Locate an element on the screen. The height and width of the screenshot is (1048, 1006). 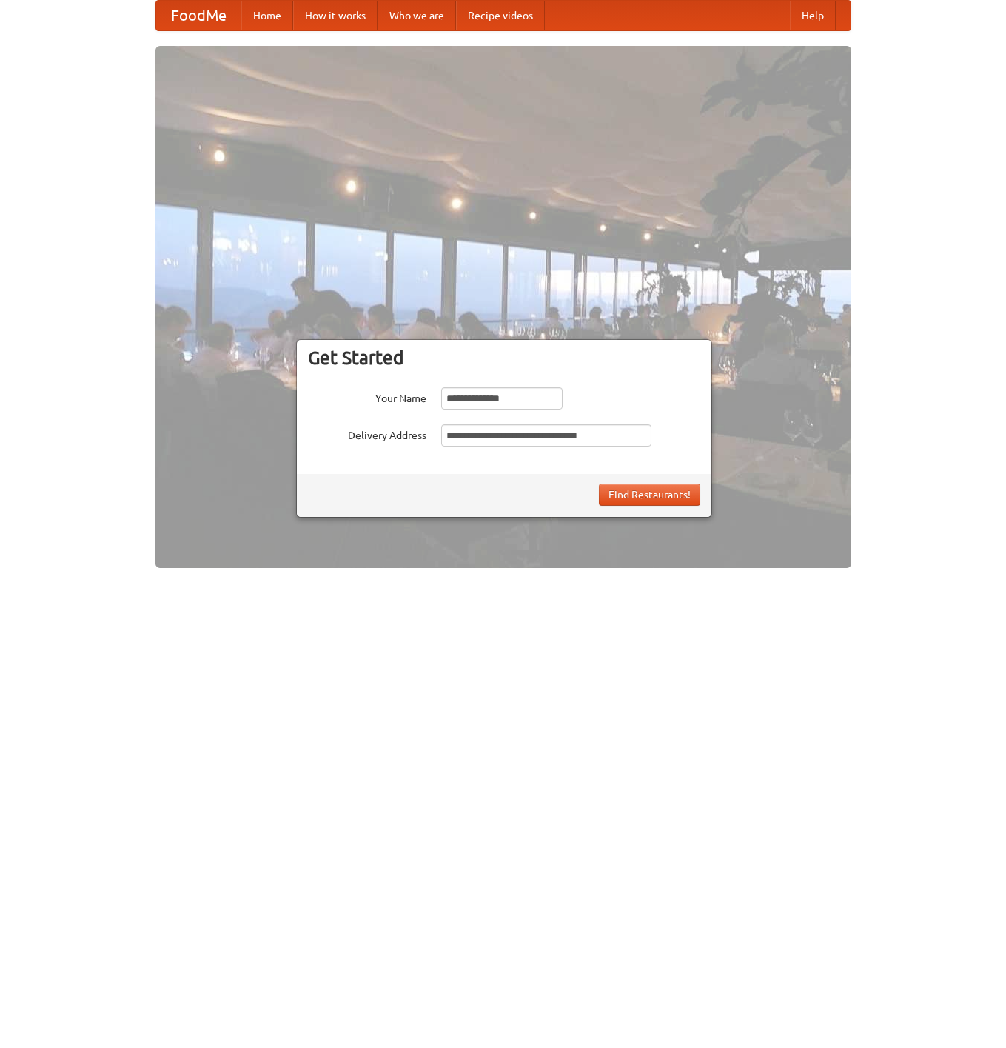
a: Recipe videos is located at coordinates (500, 16).